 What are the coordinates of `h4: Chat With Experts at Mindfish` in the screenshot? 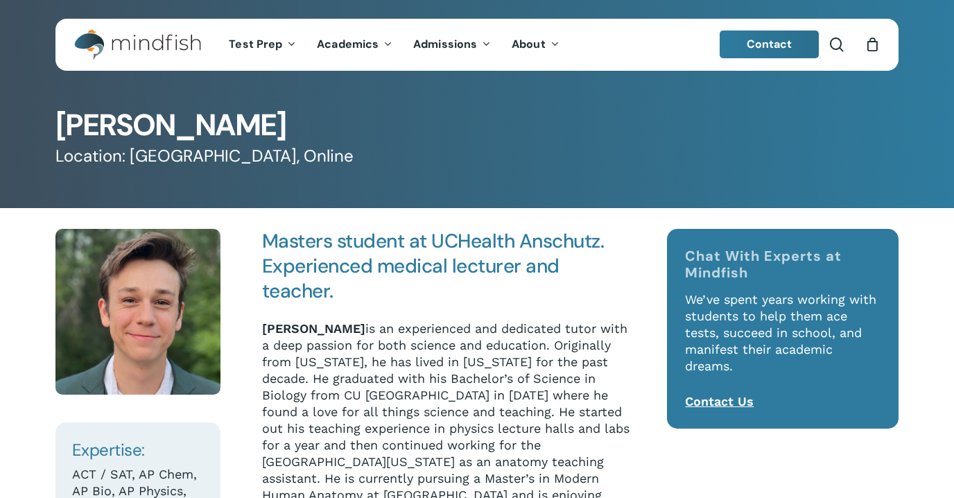 It's located at (782, 264).